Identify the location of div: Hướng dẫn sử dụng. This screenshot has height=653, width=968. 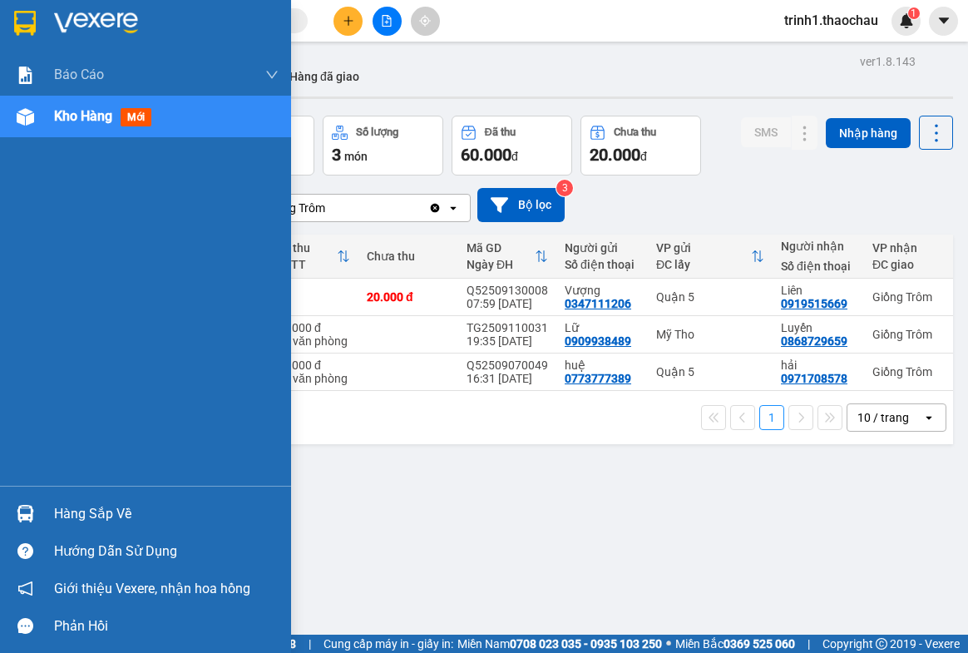
(166, 551).